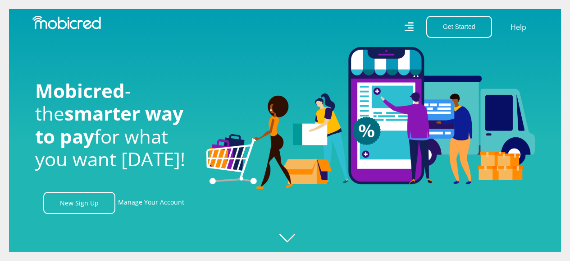 The image size is (570, 261). I want to click on button: Get Started, so click(459, 27).